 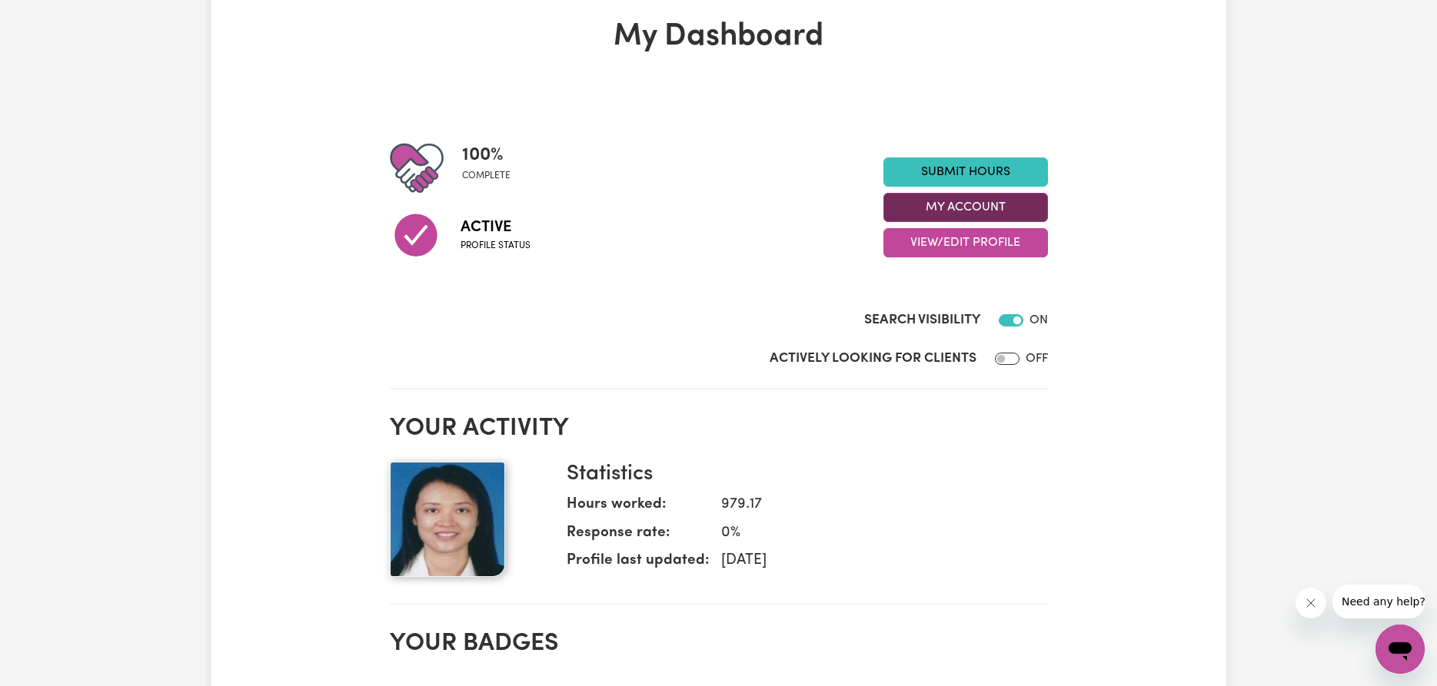 What do you see at coordinates (1036, 359) in the screenshot?
I see `span: OFF` at bounding box center [1036, 359].